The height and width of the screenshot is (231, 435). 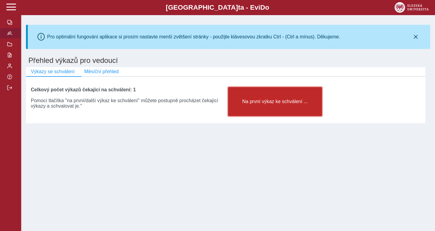 What do you see at coordinates (239, 7) in the screenshot?
I see `span: t` at bounding box center [239, 7].